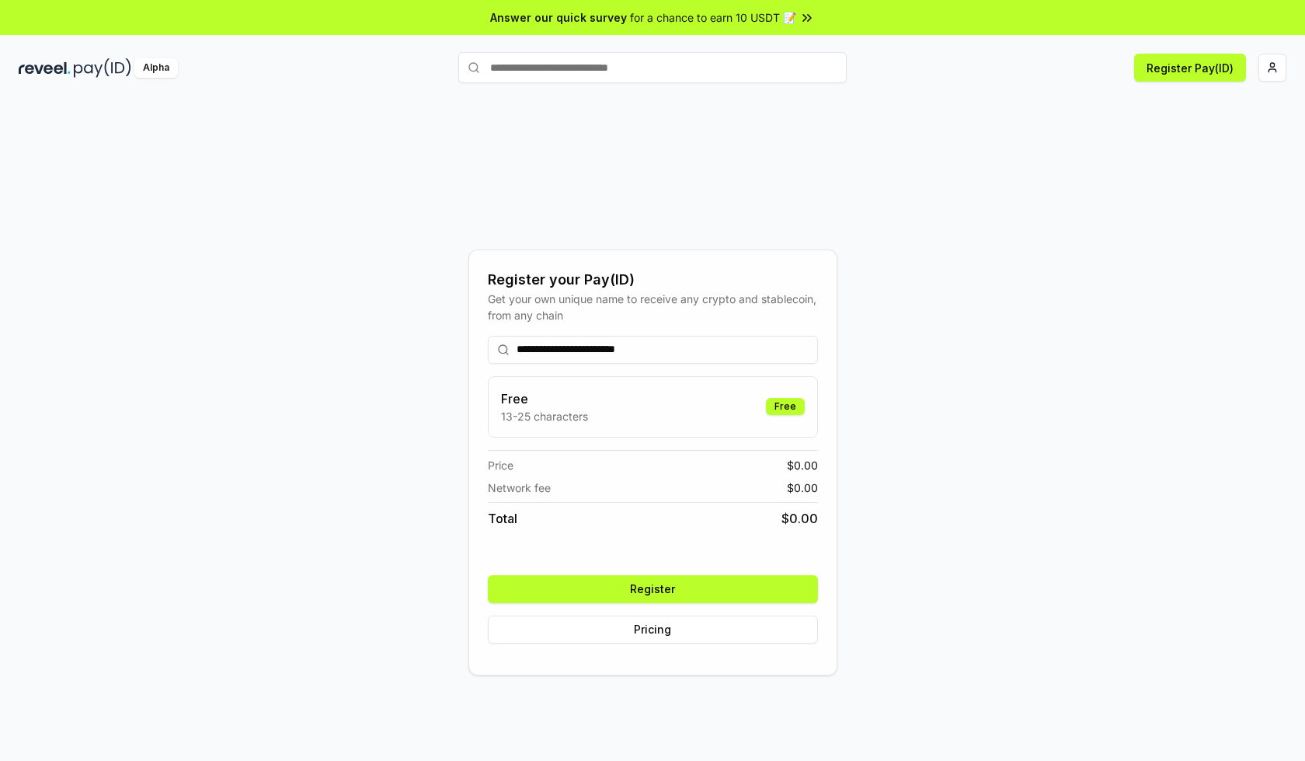  I want to click on div: Alpha, so click(156, 68).